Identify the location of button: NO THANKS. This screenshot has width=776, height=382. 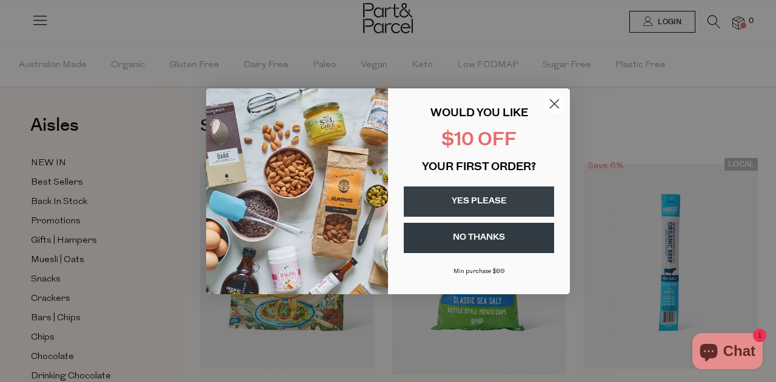
(479, 238).